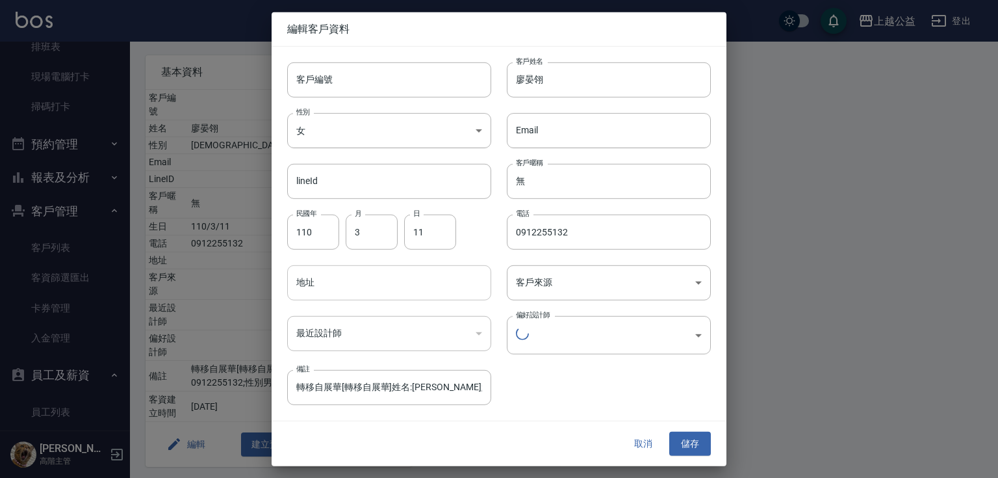  Describe the element at coordinates (522, 213) in the screenshot. I see `label: 電話` at that location.